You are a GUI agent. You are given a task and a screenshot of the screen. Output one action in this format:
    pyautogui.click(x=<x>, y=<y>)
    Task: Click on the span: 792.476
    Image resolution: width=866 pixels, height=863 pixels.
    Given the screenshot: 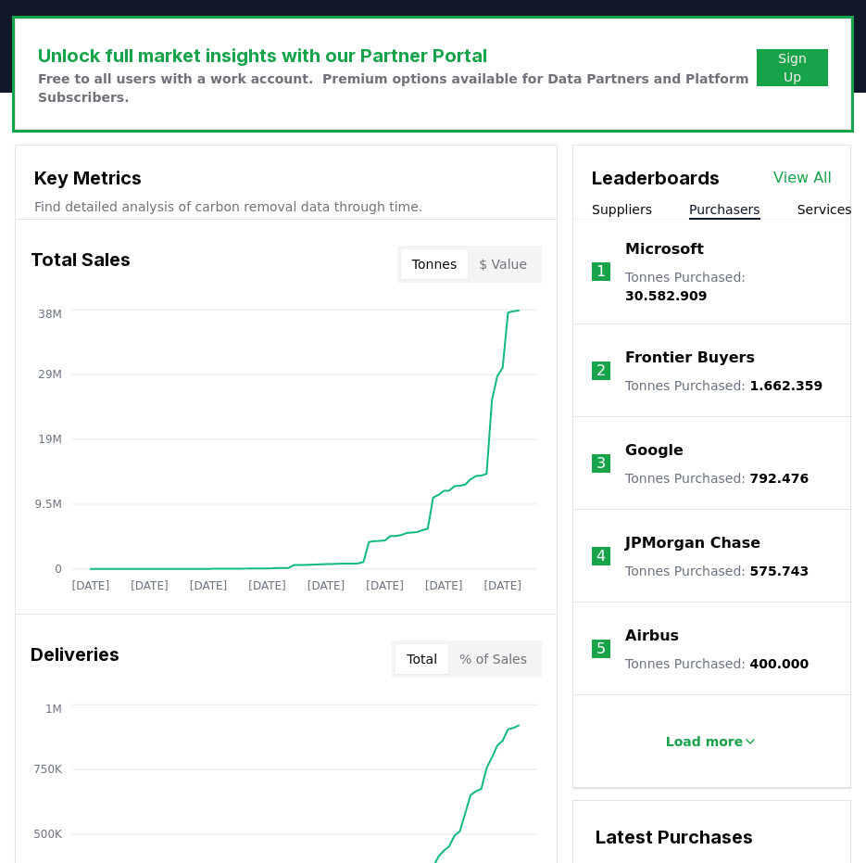 What is the action you would take?
    pyautogui.click(x=780, y=478)
    